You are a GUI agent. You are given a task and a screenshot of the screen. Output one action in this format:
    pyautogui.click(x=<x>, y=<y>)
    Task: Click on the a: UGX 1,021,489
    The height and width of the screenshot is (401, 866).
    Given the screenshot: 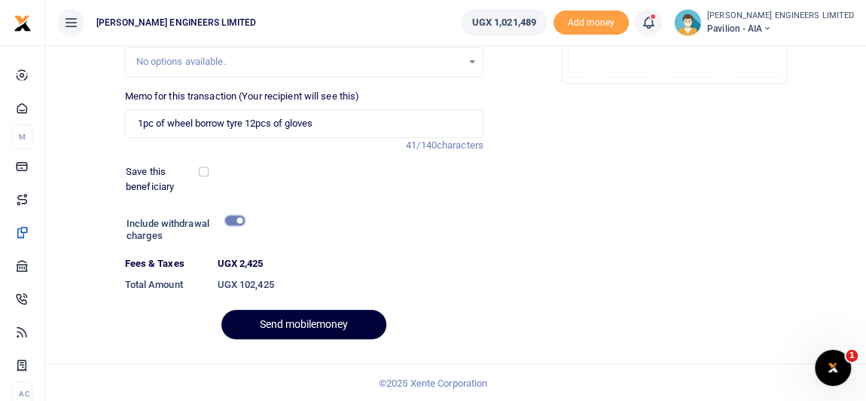 What is the action you would take?
    pyautogui.click(x=504, y=23)
    